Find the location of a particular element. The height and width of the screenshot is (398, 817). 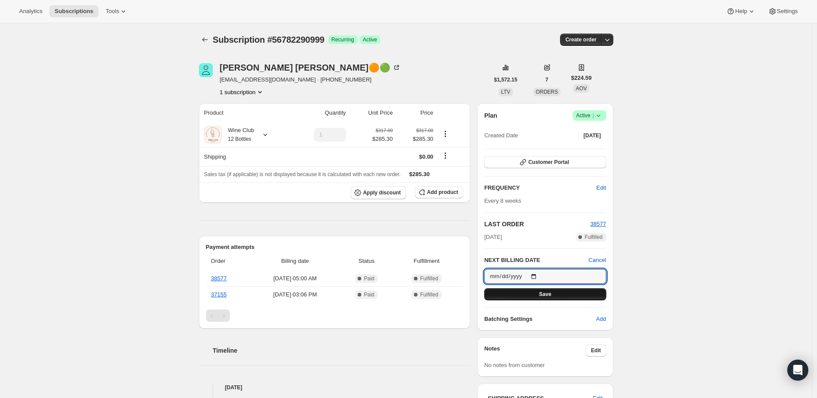

button: $1,572.15 is located at coordinates (505, 80).